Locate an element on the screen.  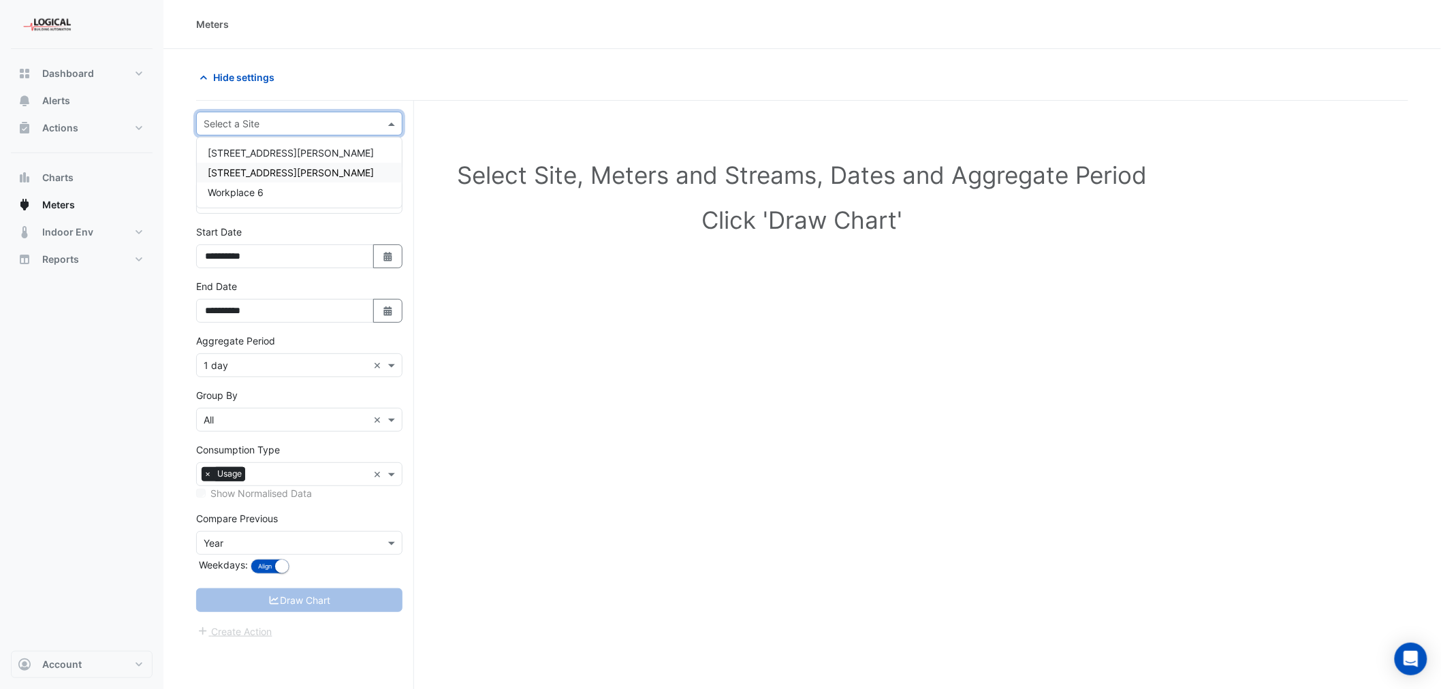
button: Hide settings is located at coordinates (240, 77).